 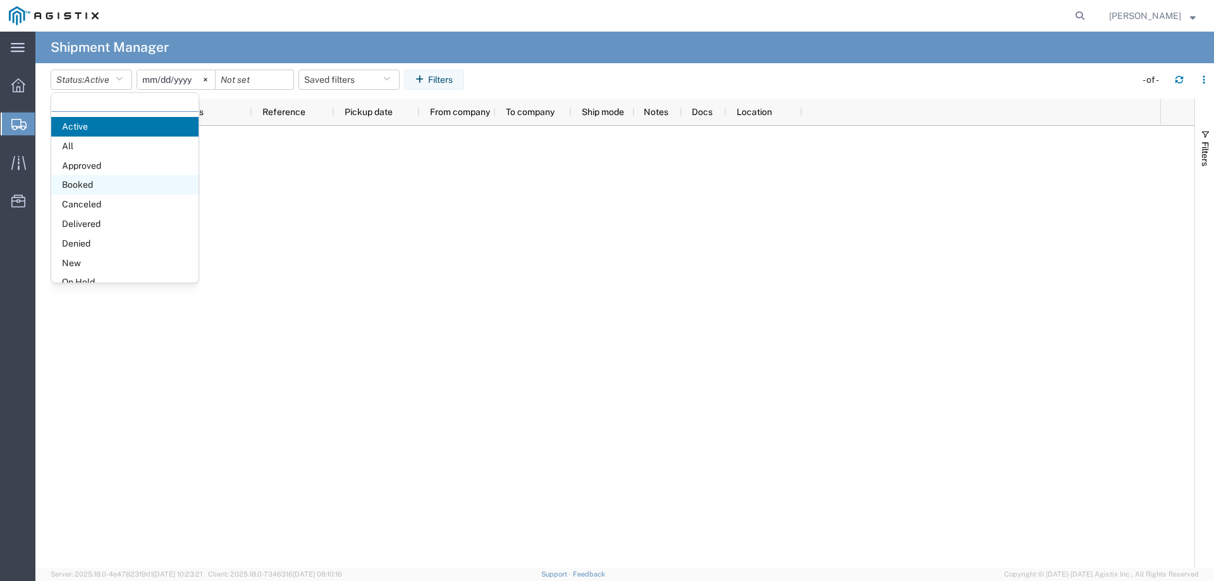 I want to click on div: - of -, so click(x=1153, y=80).